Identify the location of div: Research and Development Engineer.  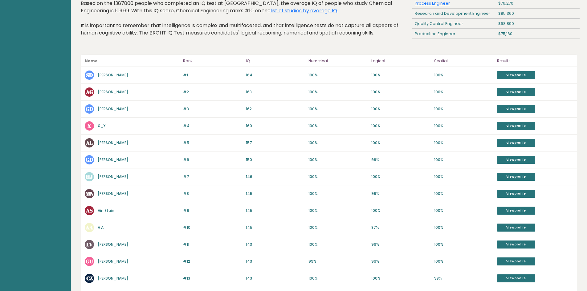
(454, 14).